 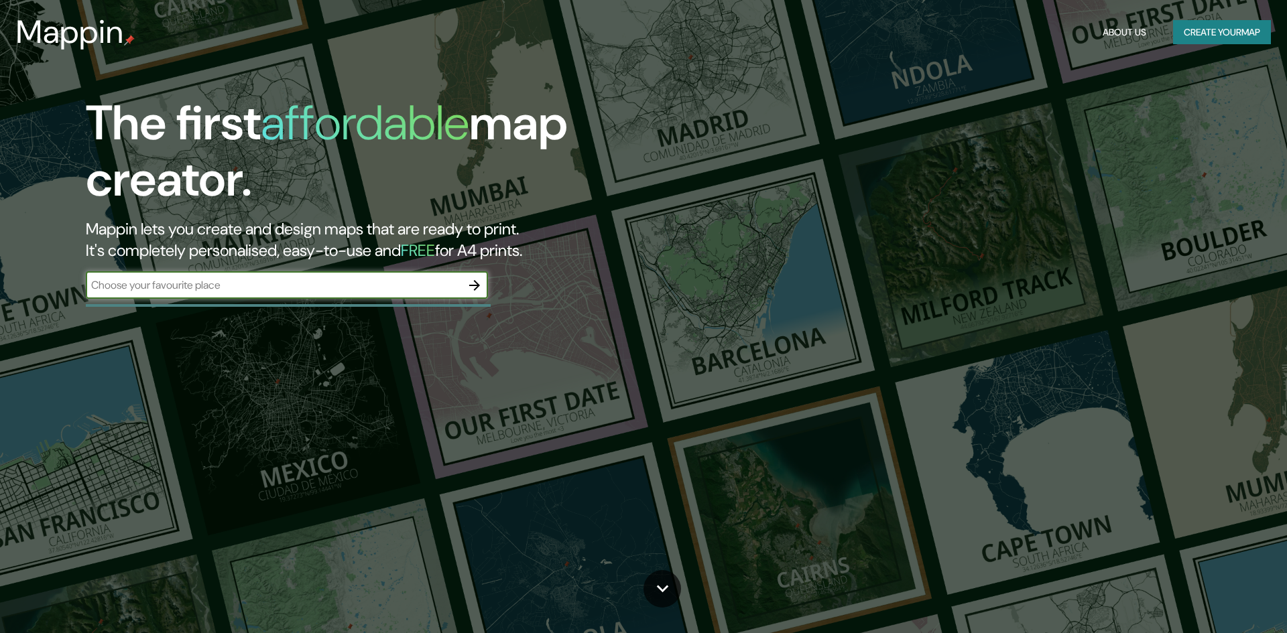 What do you see at coordinates (274, 285) in the screenshot?
I see `input: Choose your favourite place` at bounding box center [274, 285].